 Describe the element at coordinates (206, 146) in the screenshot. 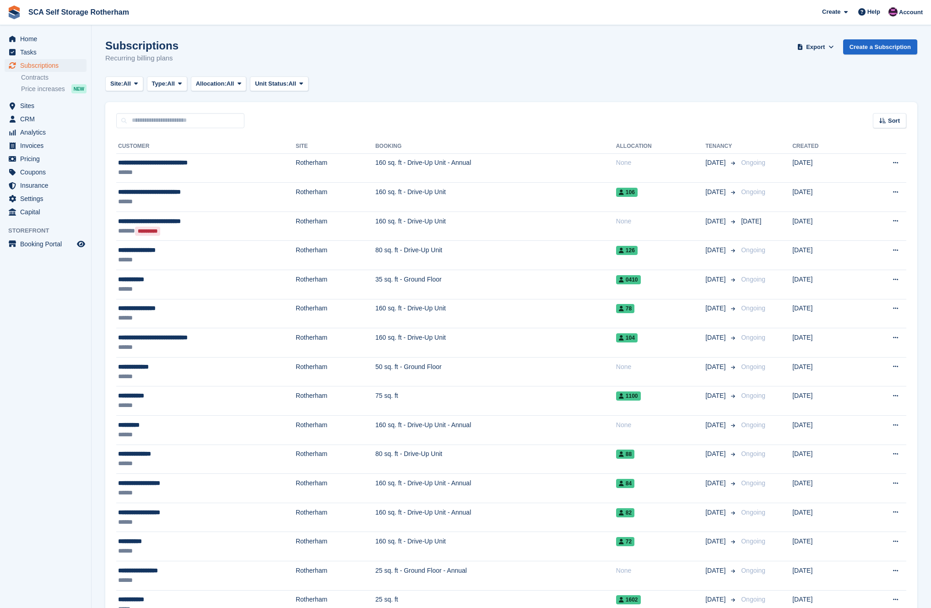

I see `th: Customer` at that location.